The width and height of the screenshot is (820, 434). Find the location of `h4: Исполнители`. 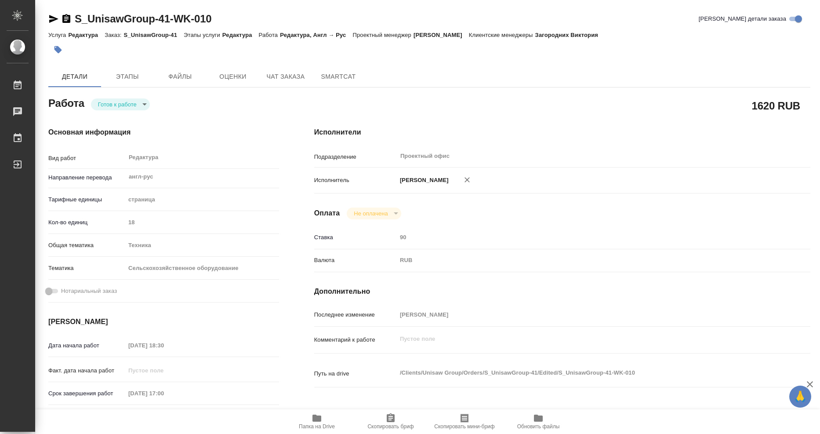

h4: Исполнители is located at coordinates (562, 132).